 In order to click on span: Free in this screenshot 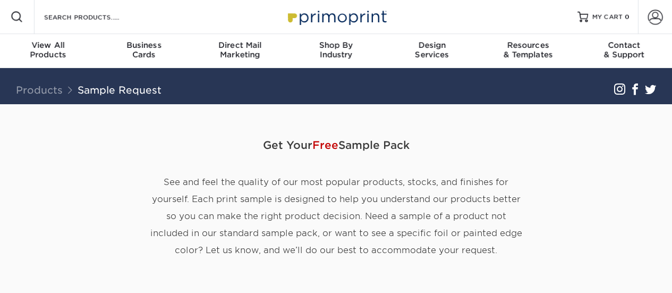, I will do `click(325, 145)`.